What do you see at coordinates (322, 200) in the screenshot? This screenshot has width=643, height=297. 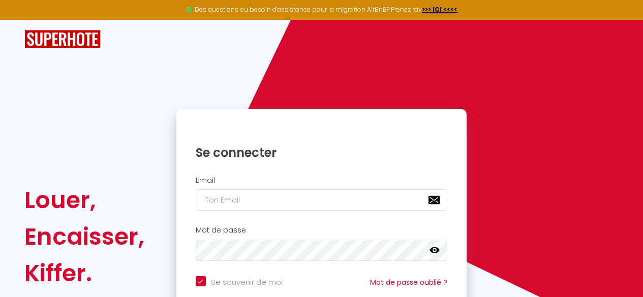 I see `input: Ton Email` at bounding box center [322, 200].